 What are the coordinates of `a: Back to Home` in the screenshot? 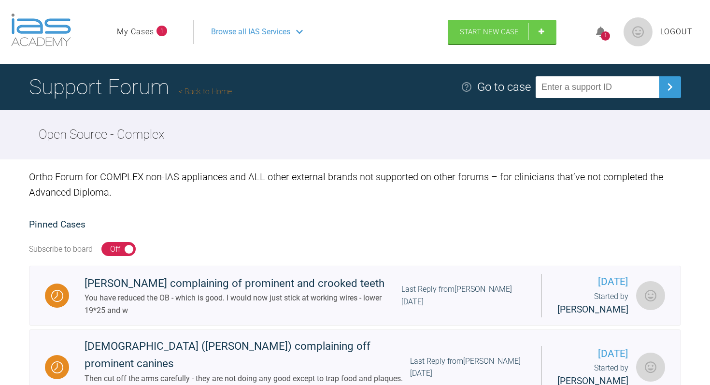 It's located at (205, 91).